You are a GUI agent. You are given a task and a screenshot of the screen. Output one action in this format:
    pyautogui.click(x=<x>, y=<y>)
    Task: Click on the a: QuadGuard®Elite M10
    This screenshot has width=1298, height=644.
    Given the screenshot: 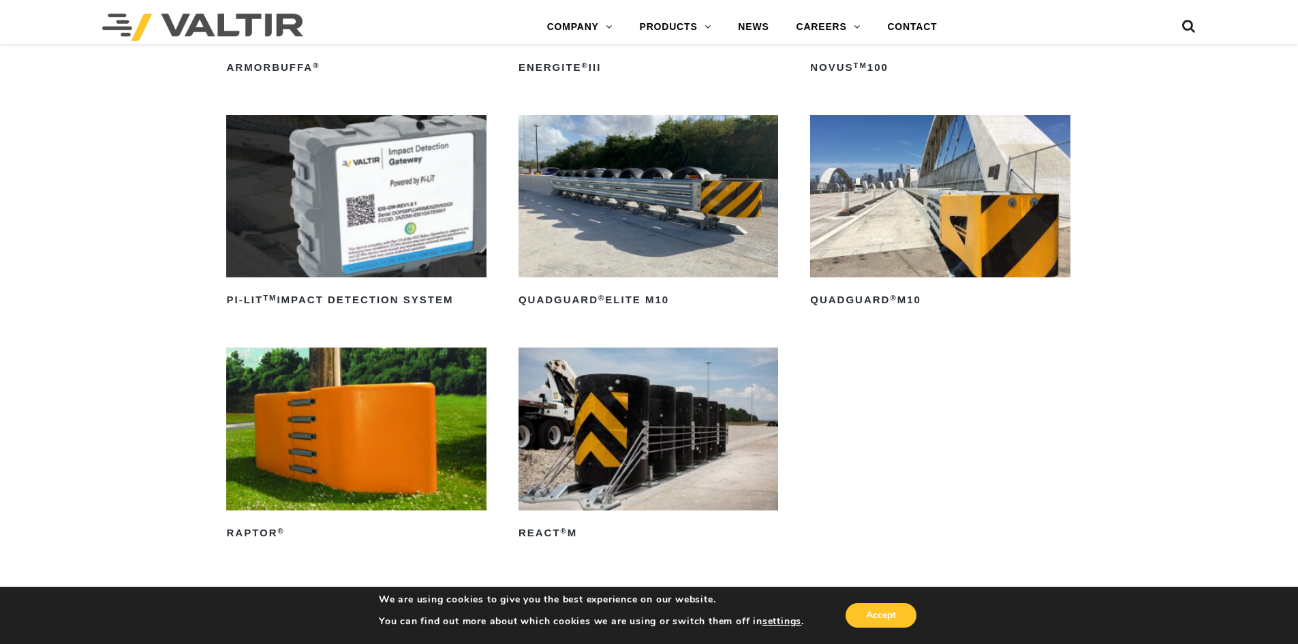 What is the action you would take?
    pyautogui.click(x=648, y=213)
    